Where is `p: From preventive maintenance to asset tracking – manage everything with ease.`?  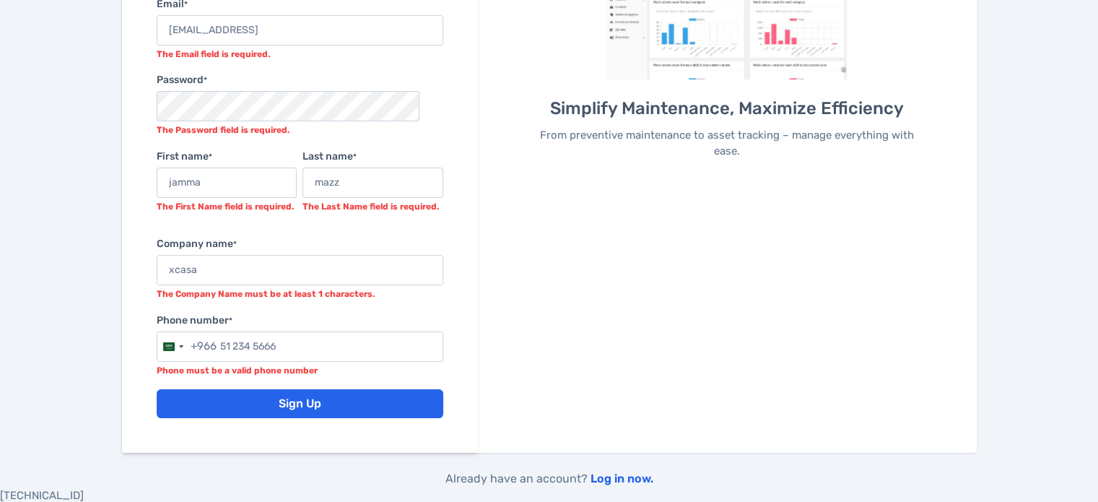
p: From preventive maintenance to asset tracking – manage everything with ease. is located at coordinates (727, 143).